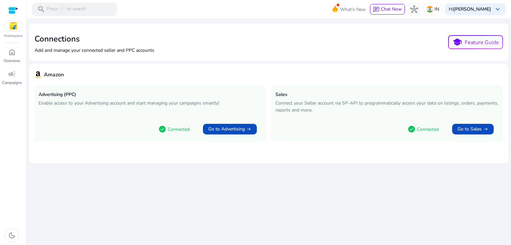  Describe the element at coordinates (414, 9) in the screenshot. I see `span: hub` at that location.